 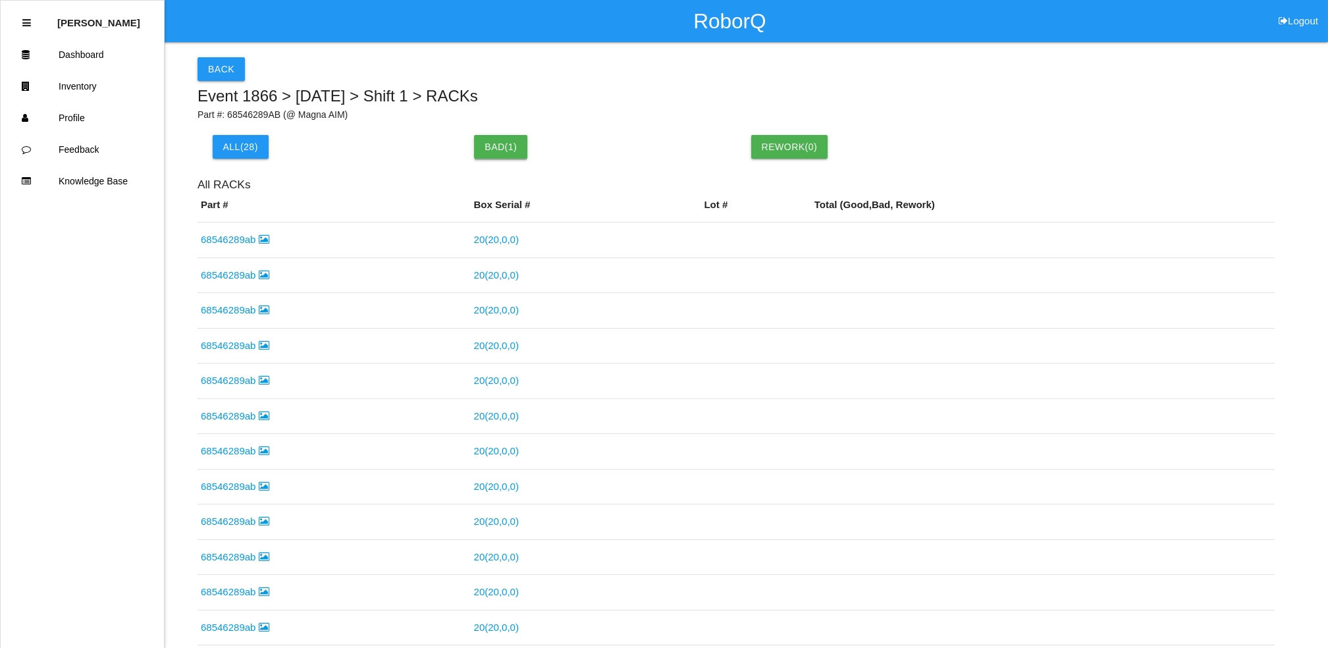 What do you see at coordinates (82, 149) in the screenshot?
I see `a: Feedback` at bounding box center [82, 149].